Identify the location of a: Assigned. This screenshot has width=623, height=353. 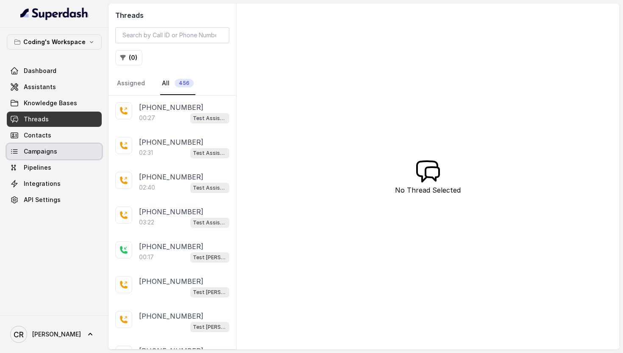
(131, 84).